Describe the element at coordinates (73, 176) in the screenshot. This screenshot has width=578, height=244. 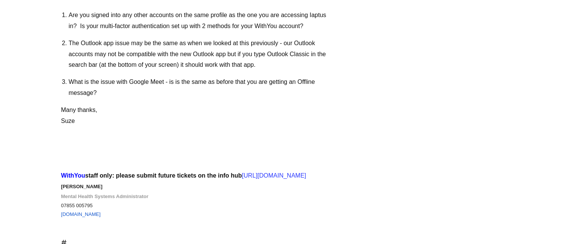
I see `span: WithYou` at that location.